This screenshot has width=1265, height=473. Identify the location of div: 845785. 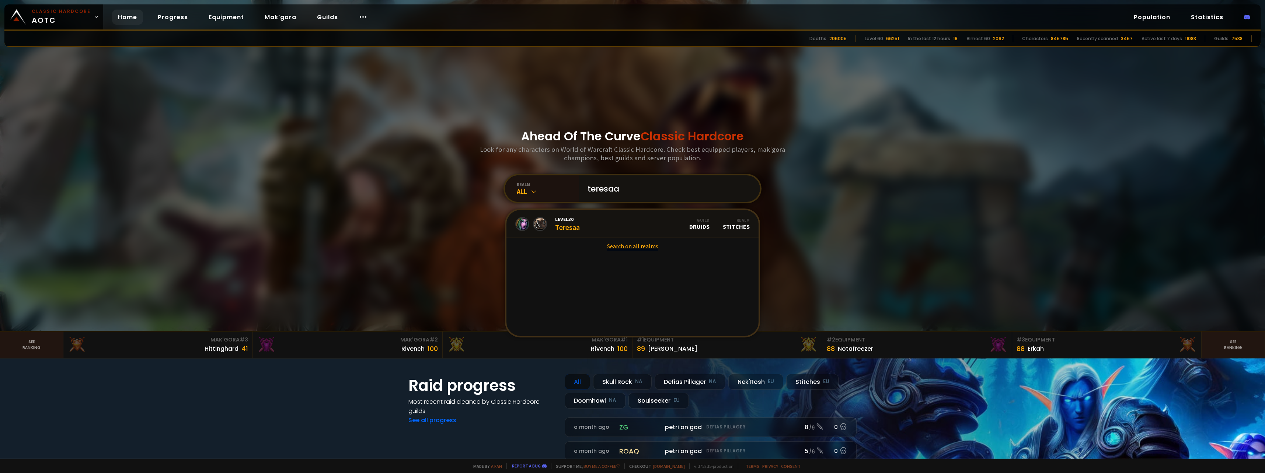
(1059, 39).